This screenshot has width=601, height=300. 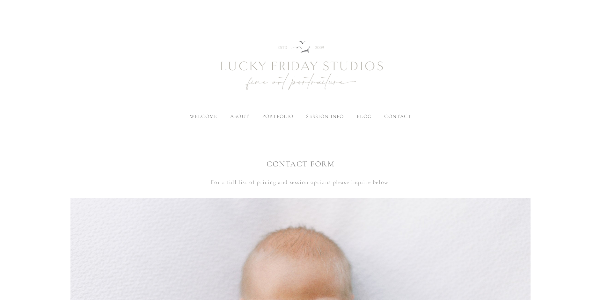 I want to click on a: blog, so click(x=364, y=116).